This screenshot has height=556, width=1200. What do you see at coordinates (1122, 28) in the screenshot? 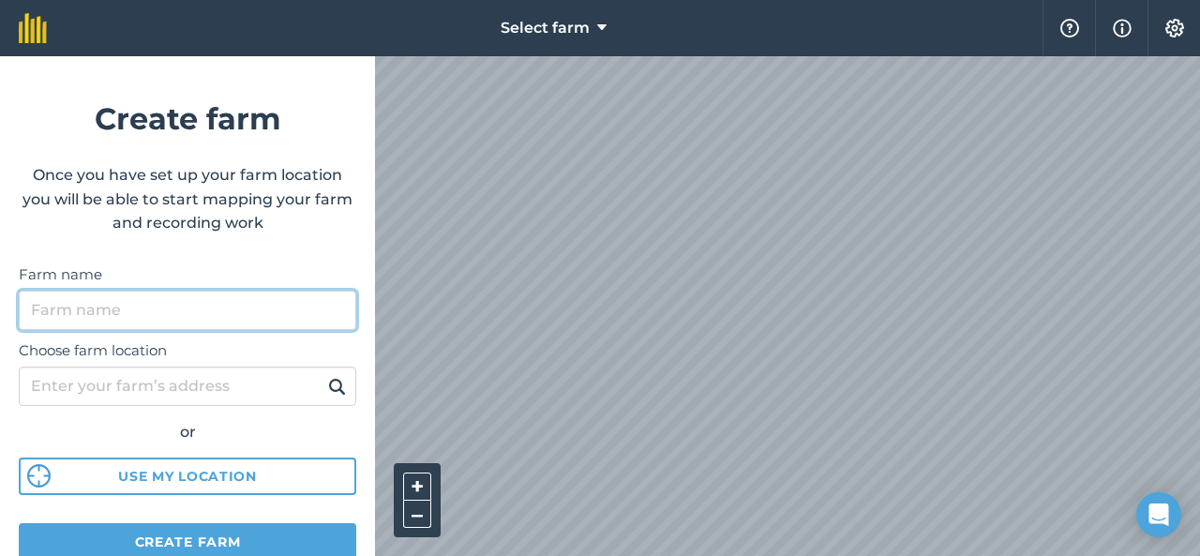
I see `img: svg+xml;base64,PHN2ZyB4bWxucz0iaHR0cDovL3d3dy53My5vcmcvMjAwMC9zdmciIHdpZHRoPSIxNyIgaGVpZ2h0PSIxNy...` at bounding box center [1122, 28].